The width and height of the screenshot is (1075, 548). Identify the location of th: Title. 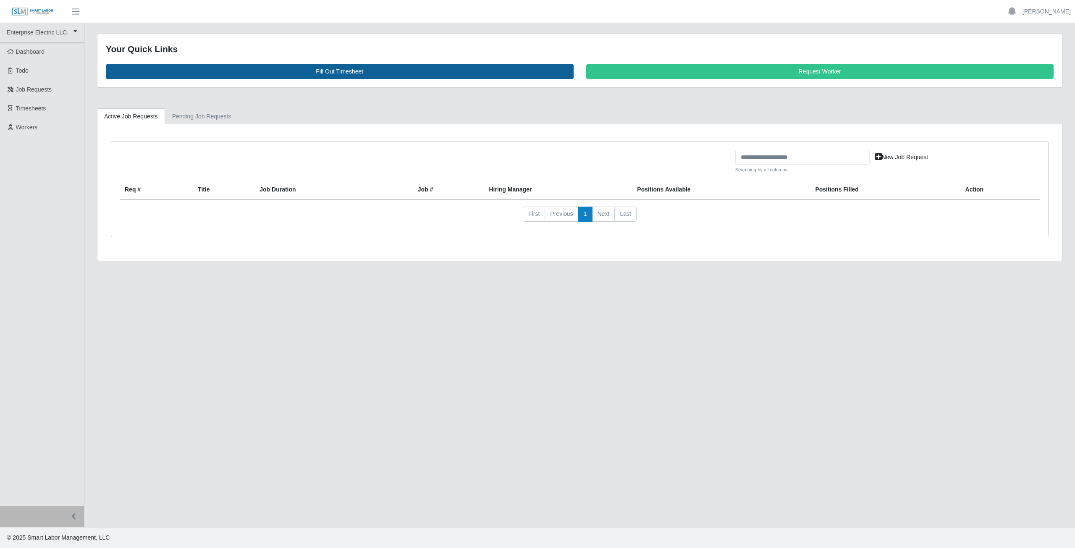
(223, 190).